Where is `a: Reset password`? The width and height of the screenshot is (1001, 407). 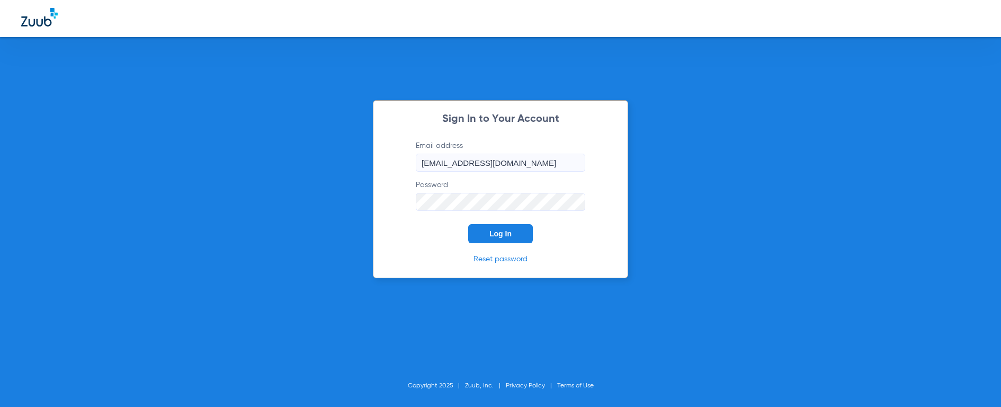
a: Reset password is located at coordinates (500, 259).